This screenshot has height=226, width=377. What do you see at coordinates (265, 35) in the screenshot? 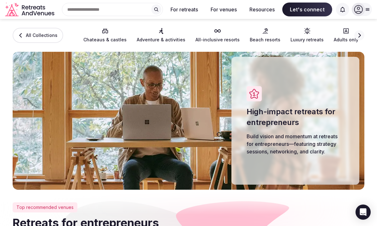
I see `a: Beach resorts` at bounding box center [265, 35].